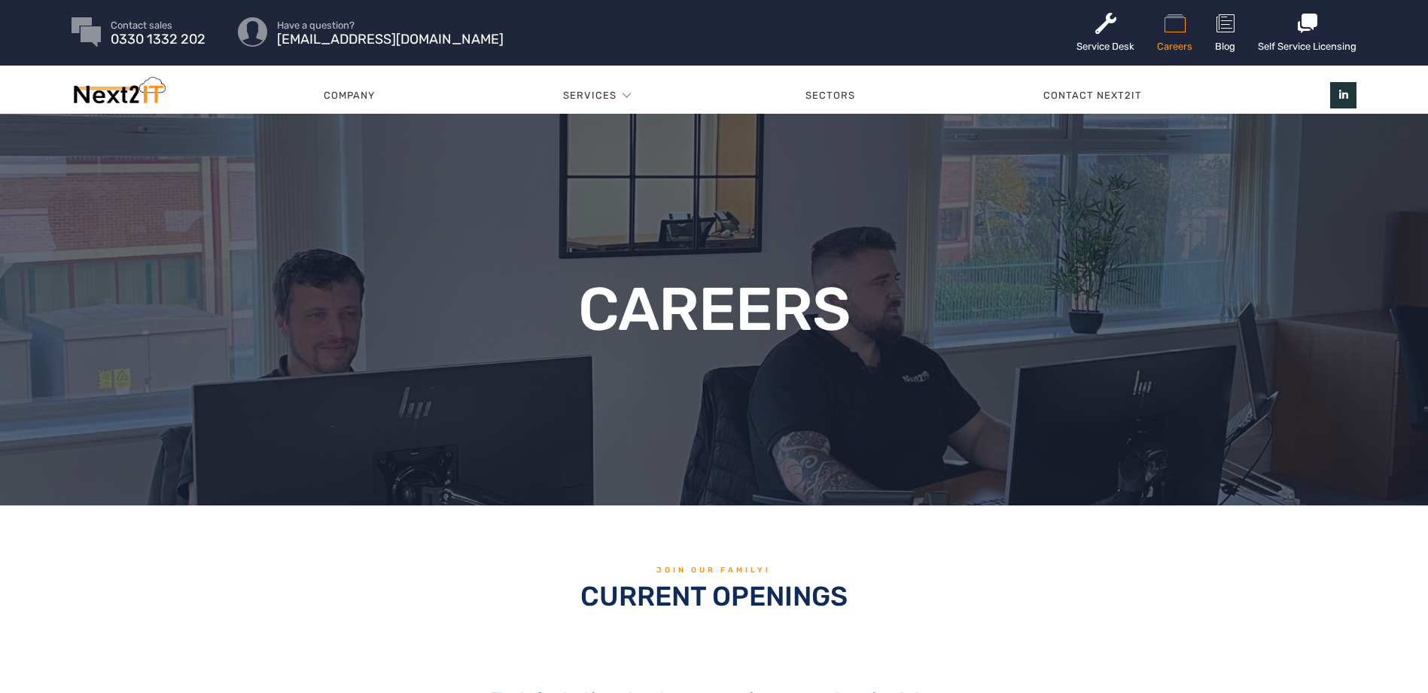 The image size is (1428, 693). I want to click on a: Contact Next2IT, so click(1093, 96).